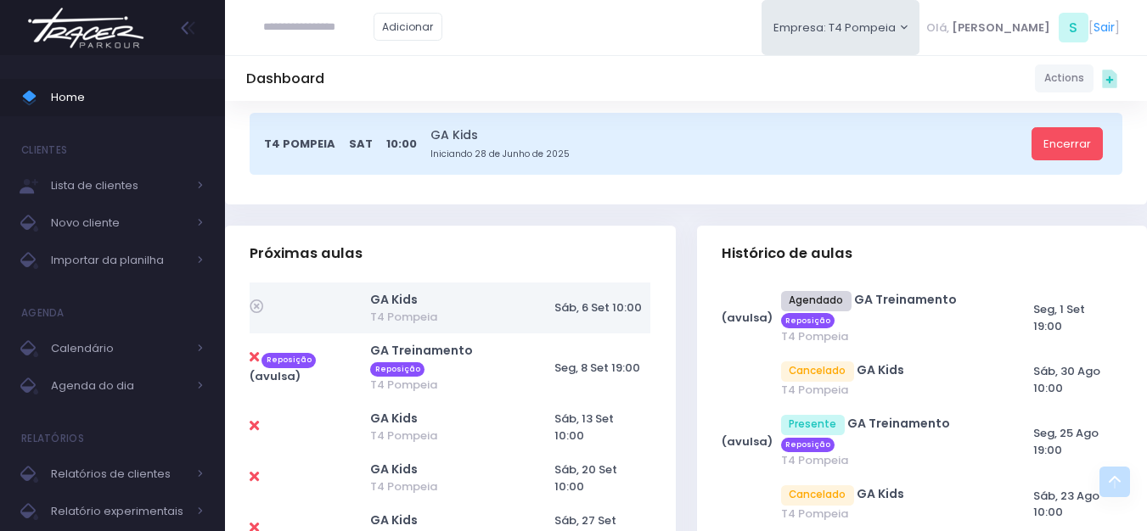 This screenshot has height=531, width=1147. What do you see at coordinates (937, 28) in the screenshot?
I see `span: Olá,` at bounding box center [937, 28].